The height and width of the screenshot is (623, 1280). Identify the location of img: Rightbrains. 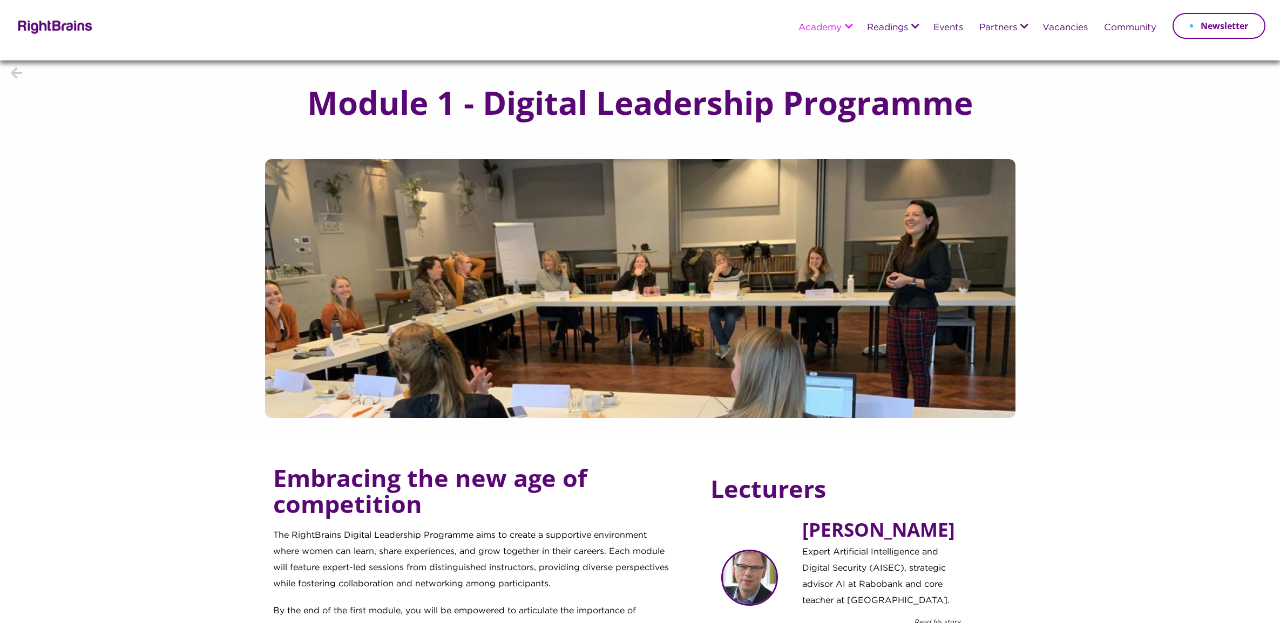
(53, 26).